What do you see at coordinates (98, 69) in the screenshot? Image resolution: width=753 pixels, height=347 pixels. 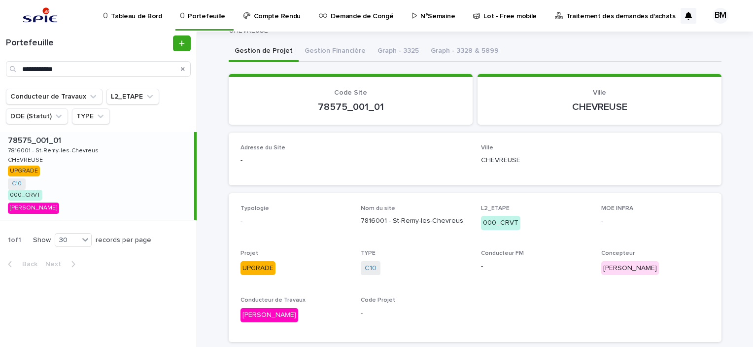 I see `input: Search` at bounding box center [98, 69].